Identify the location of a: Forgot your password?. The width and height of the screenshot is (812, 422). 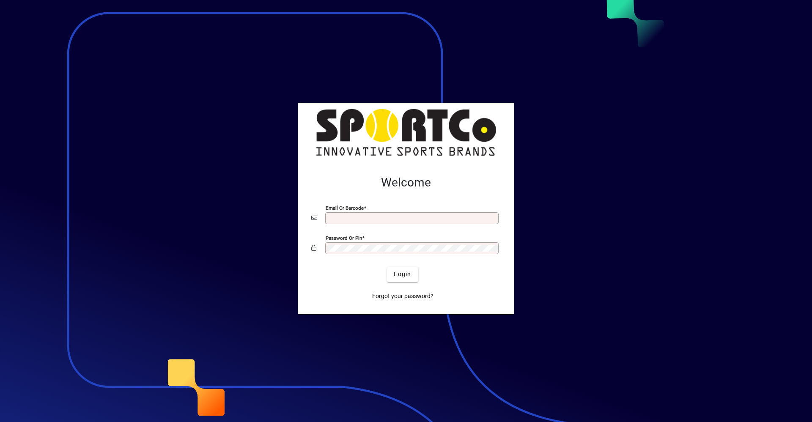
(403, 297).